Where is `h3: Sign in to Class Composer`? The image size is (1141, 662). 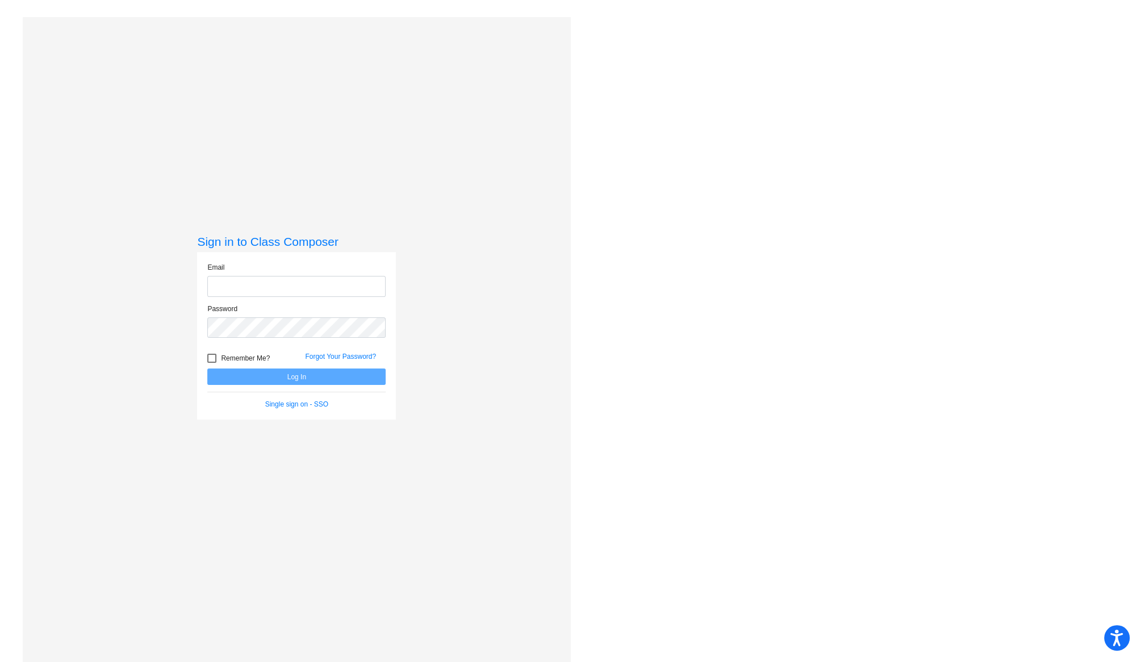
h3: Sign in to Class Composer is located at coordinates (297, 241).